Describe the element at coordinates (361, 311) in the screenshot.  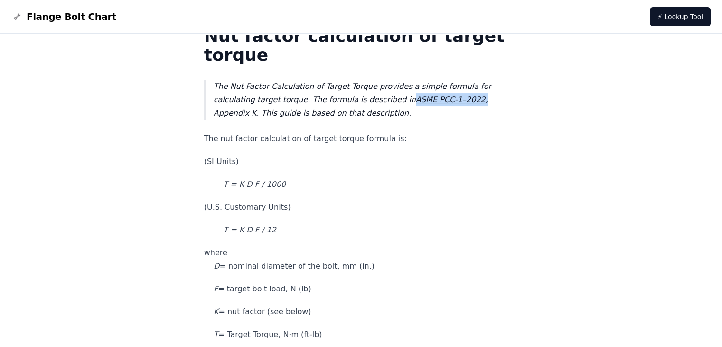
I see `p: = nut factor (see below)` at that location.